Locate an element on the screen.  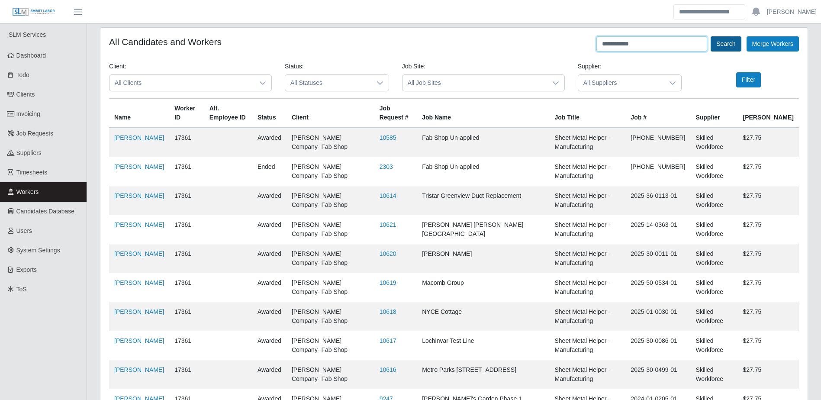
td: Tristar Greenview Duct Replacement is located at coordinates (483, 200).